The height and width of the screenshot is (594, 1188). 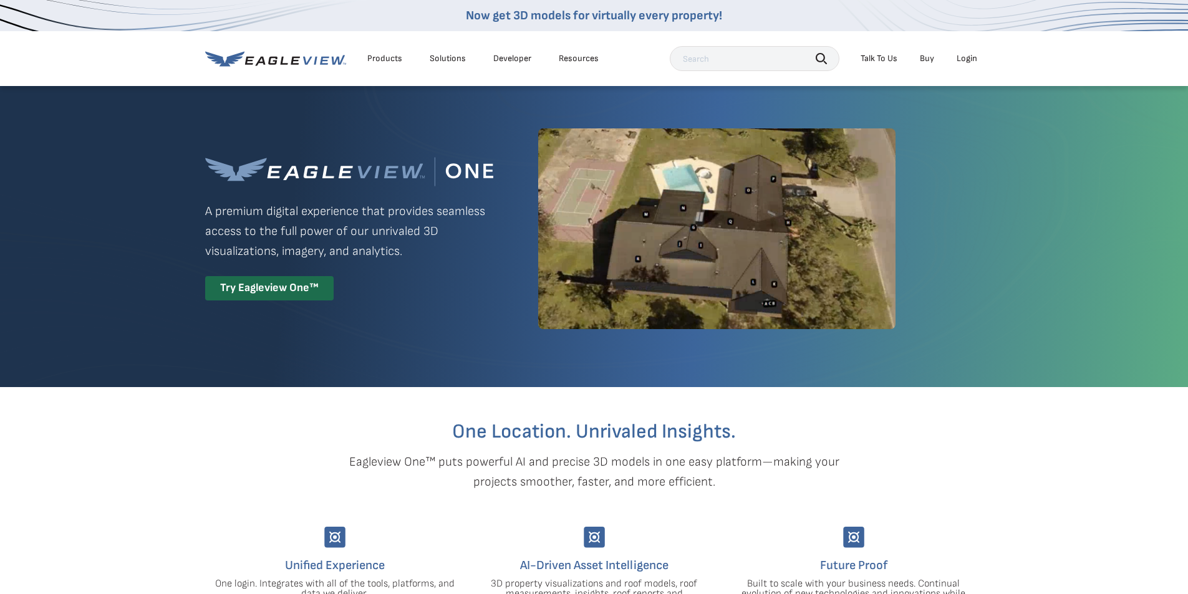 What do you see at coordinates (878, 59) in the screenshot?
I see `div: Talk To Us` at bounding box center [878, 59].